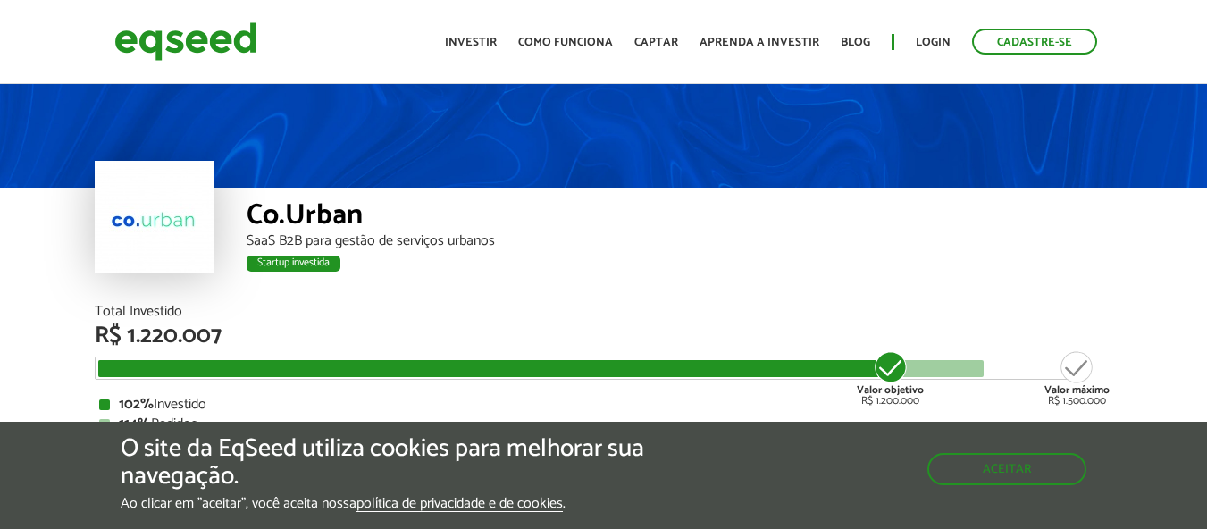  Describe the element at coordinates (566, 42) in the screenshot. I see `a: Como funciona` at that location.